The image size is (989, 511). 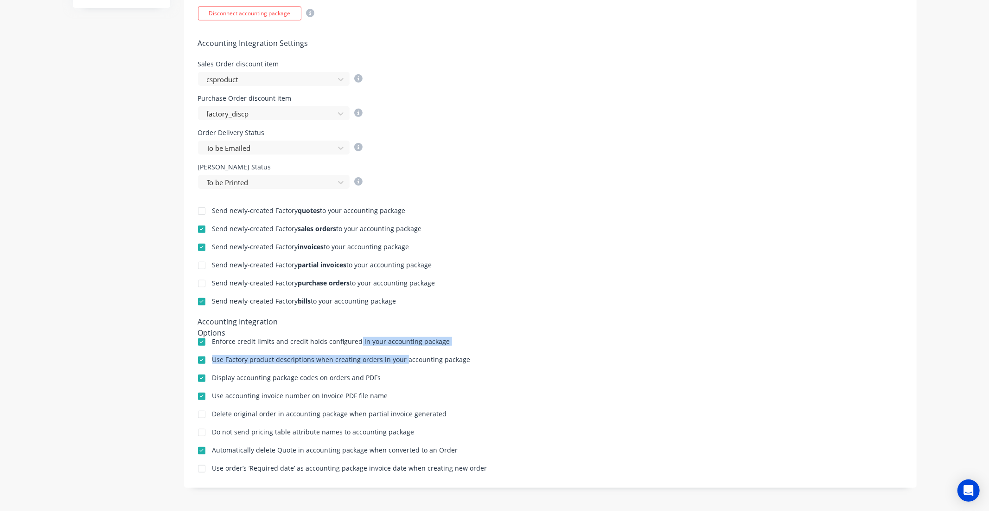 What do you see at coordinates (297, 377) in the screenshot?
I see `div: Display accounting package codes on orders and PDFs` at bounding box center [297, 377].